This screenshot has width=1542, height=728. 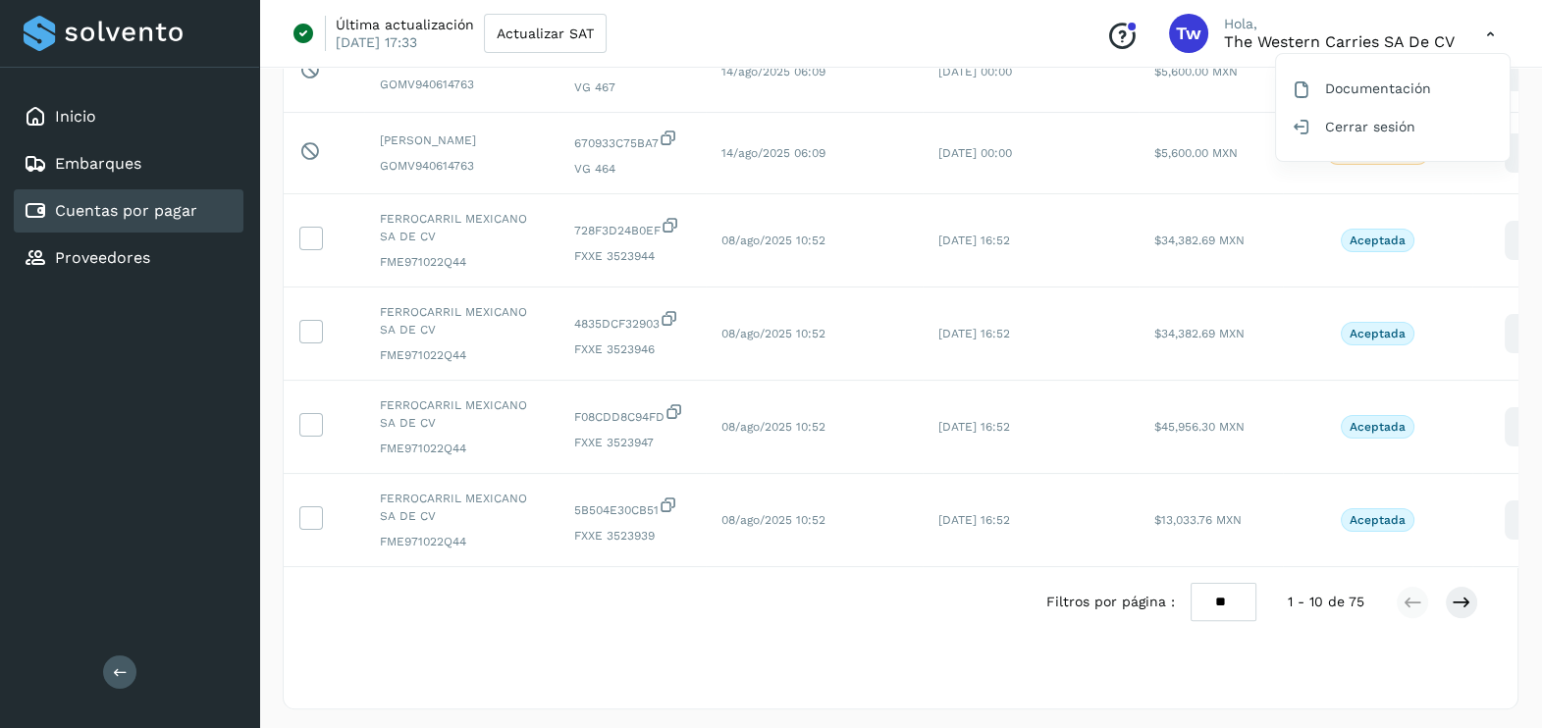 I want to click on a: Cuentas por pagar, so click(x=126, y=210).